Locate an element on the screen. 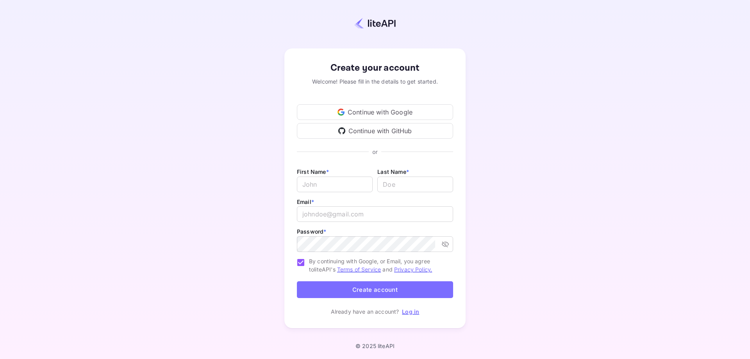 Image resolution: width=750 pixels, height=359 pixels. input: johndoe@gmail.com is located at coordinates (375, 214).